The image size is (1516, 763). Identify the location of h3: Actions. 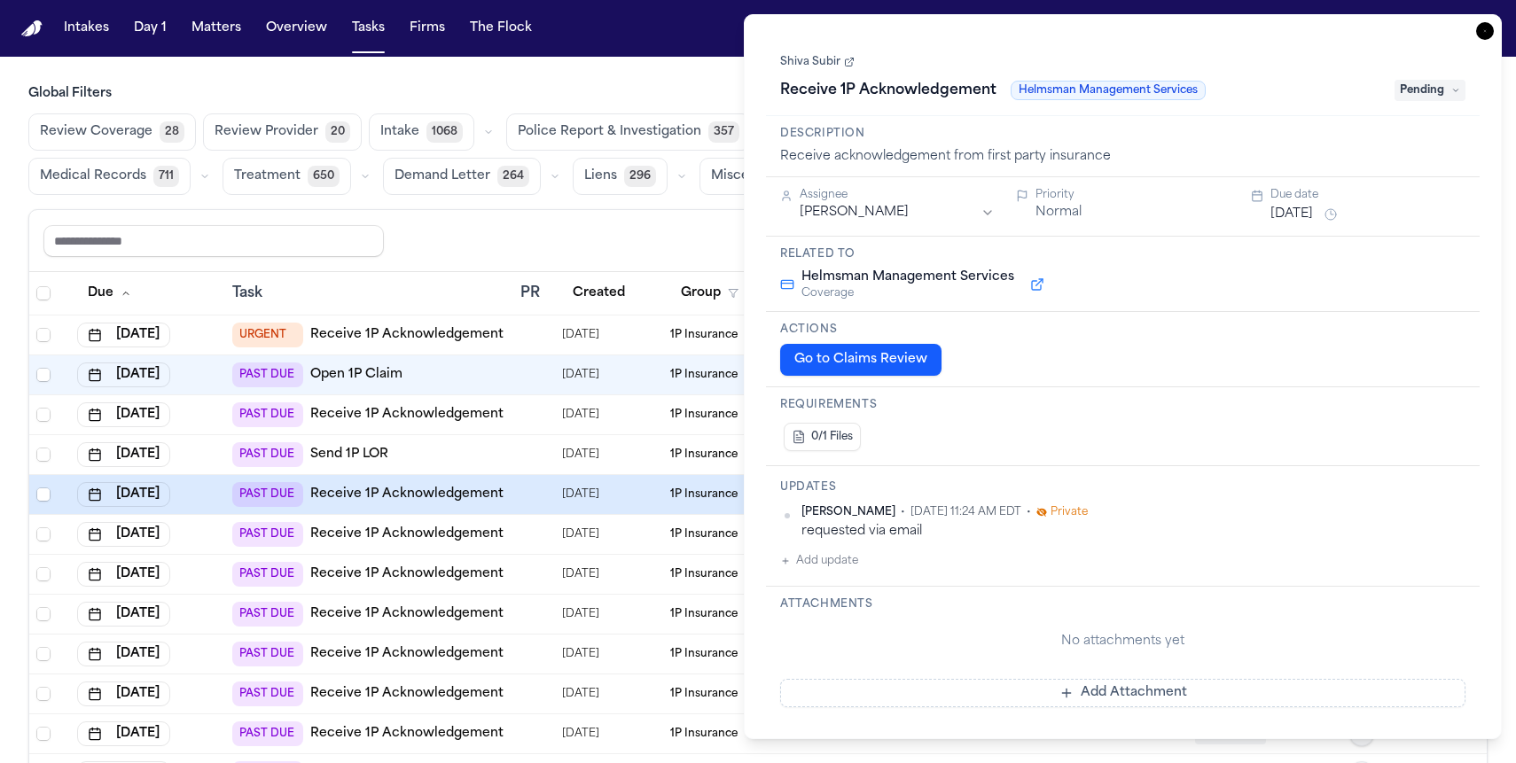
(1122, 330).